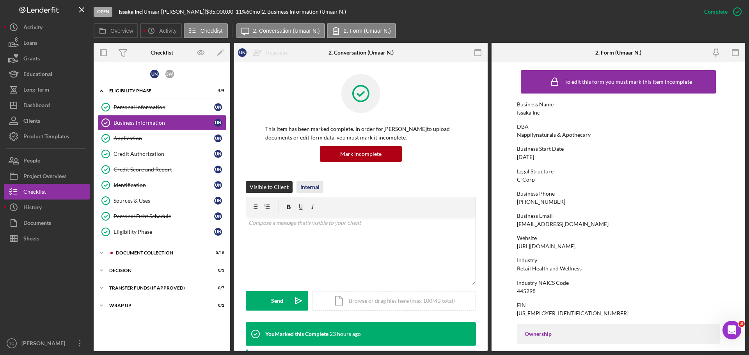 The image size is (749, 355). I want to click on div: Product Templates, so click(46, 137).